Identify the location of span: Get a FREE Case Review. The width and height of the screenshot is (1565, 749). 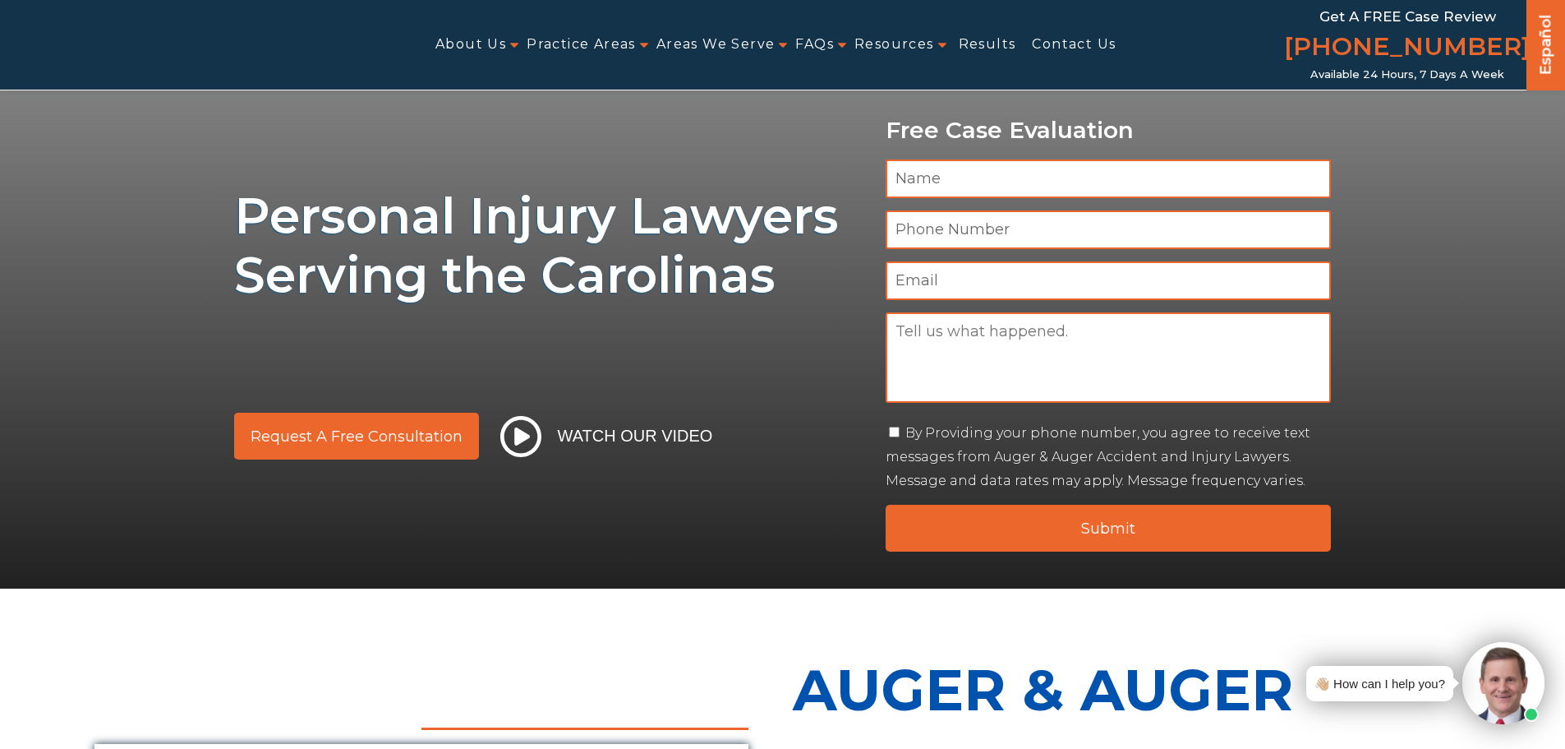
(1408, 16).